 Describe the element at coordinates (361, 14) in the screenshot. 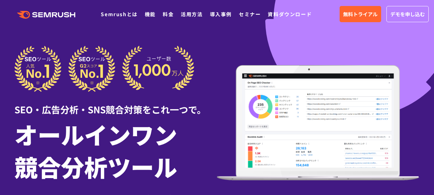

I see `span: 無料トライアル` at that location.